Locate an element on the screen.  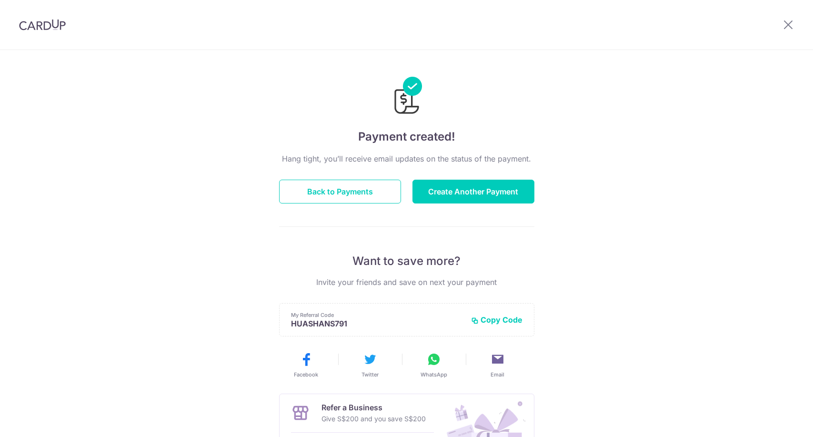
button: Email is located at coordinates (498, 365).